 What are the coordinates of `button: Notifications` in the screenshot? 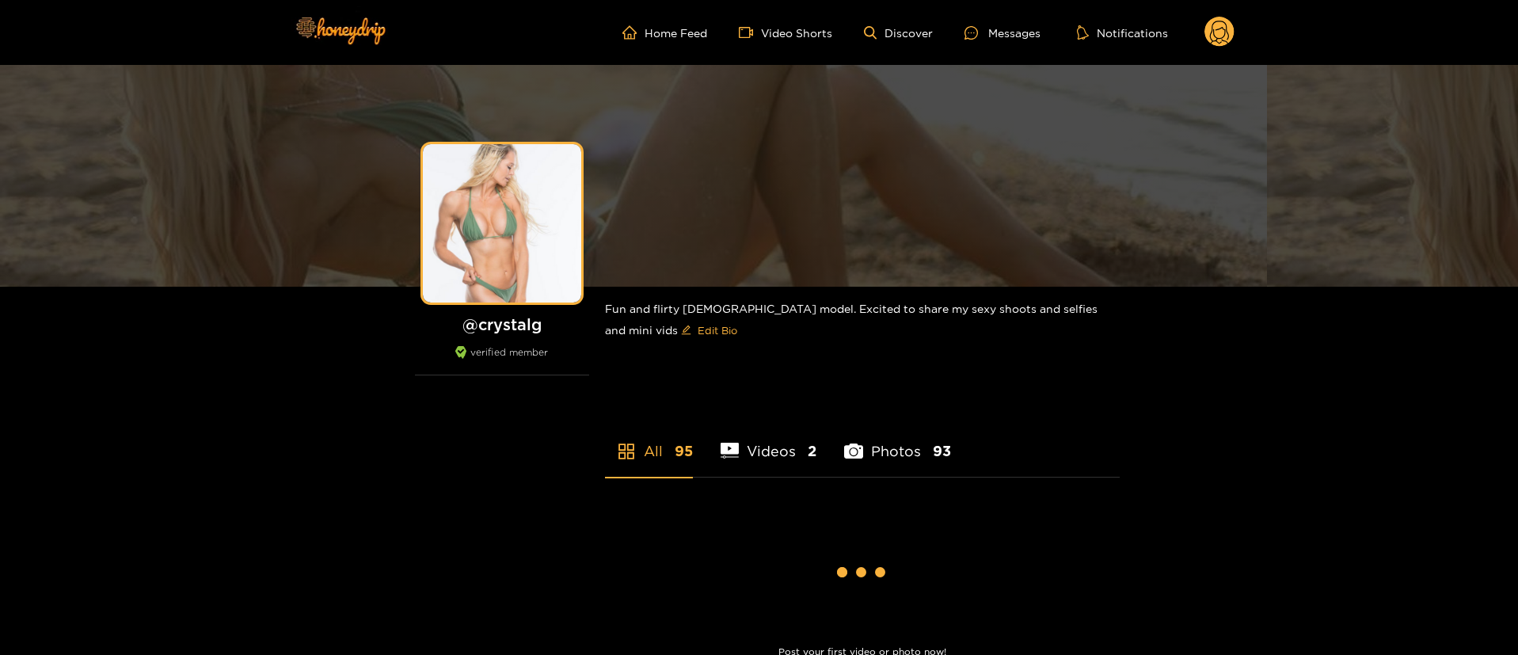 It's located at (1122, 32).